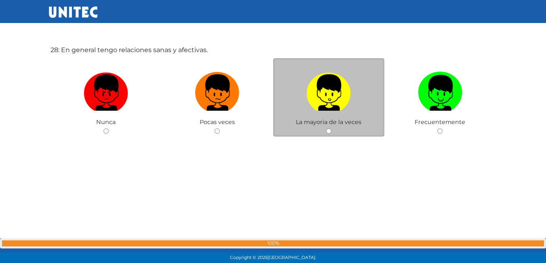 This screenshot has width=546, height=263. I want to click on span: La mayoria de la veces, so click(329, 122).